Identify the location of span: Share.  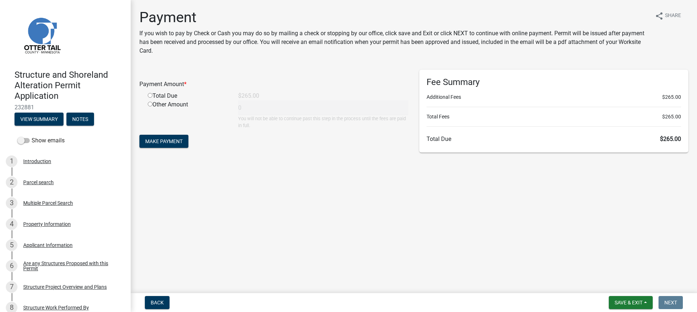
(673, 16).